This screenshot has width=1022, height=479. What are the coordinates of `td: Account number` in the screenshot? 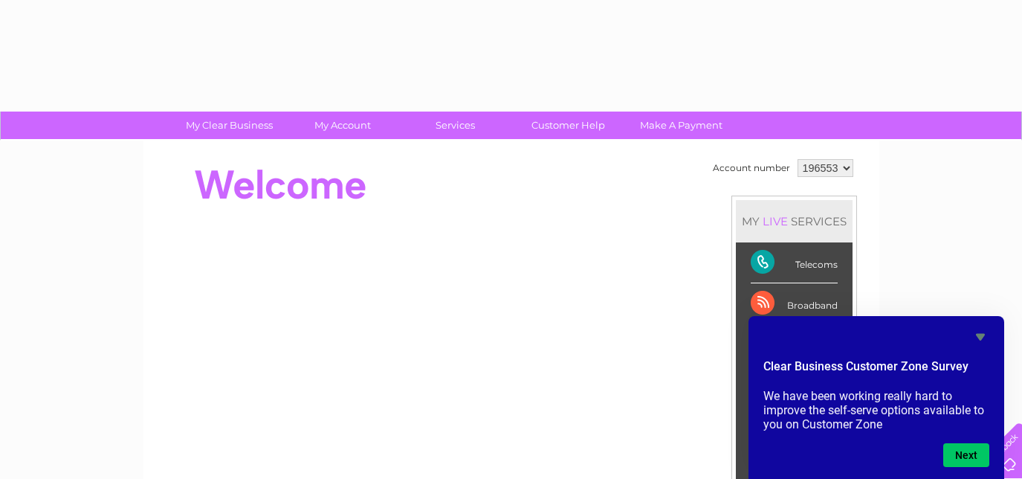 It's located at (752, 168).